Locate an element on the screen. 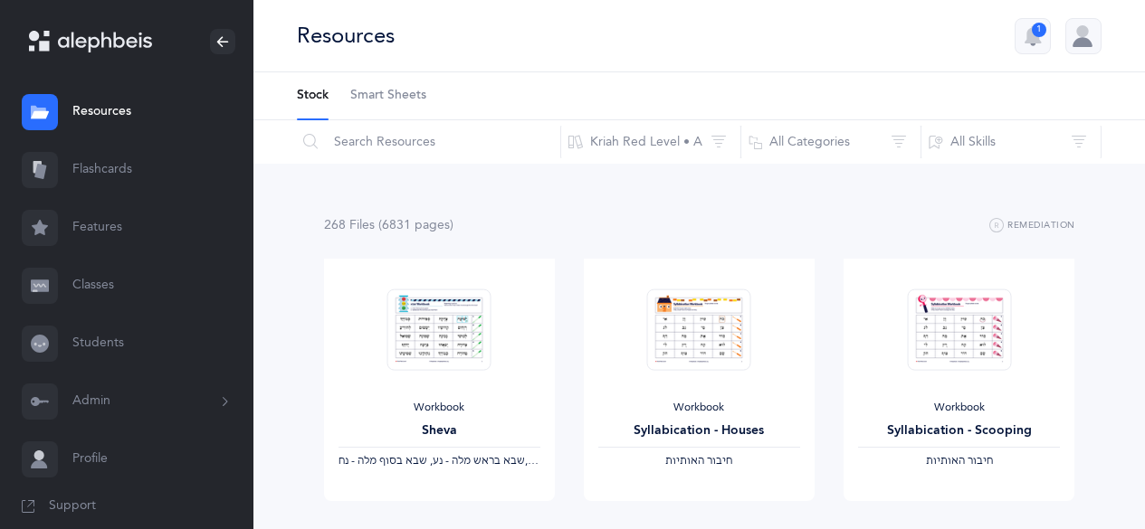  button: 1 is located at coordinates (1032, 36).